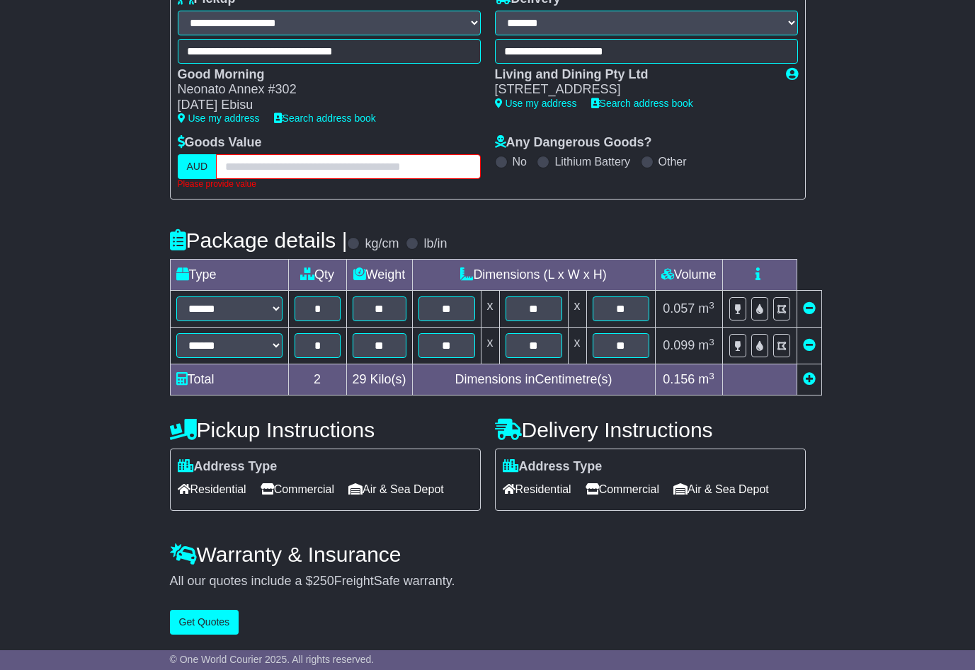 The image size is (975, 670). What do you see at coordinates (360, 379) in the screenshot?
I see `span: 29` at bounding box center [360, 379].